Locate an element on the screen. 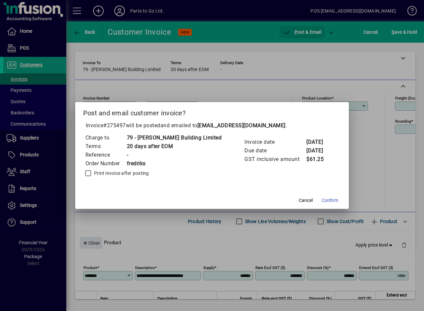 Image resolution: width=424 pixels, height=311 pixels. td: GST inclusive amount is located at coordinates (275, 160).